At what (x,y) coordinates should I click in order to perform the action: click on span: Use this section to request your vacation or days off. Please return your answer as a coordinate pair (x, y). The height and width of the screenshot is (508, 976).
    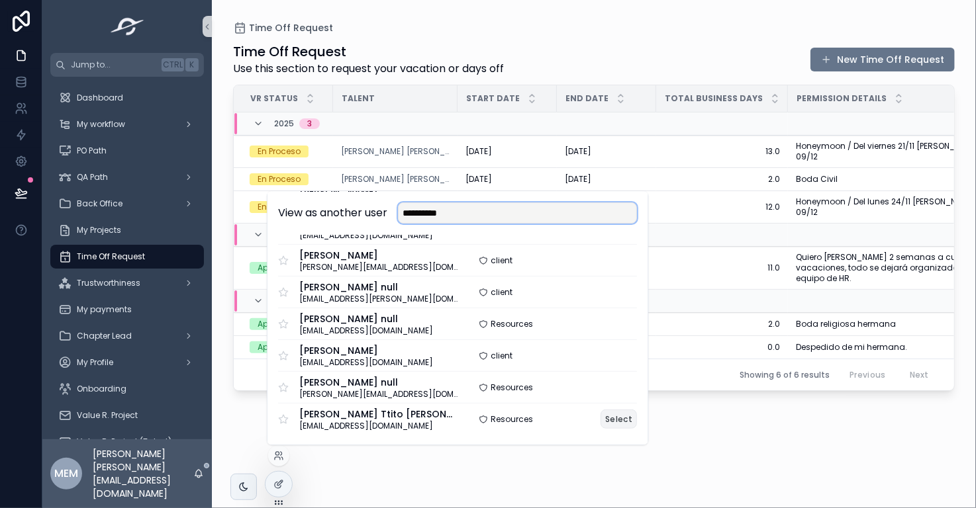
    Looking at the image, I should click on (368, 69).